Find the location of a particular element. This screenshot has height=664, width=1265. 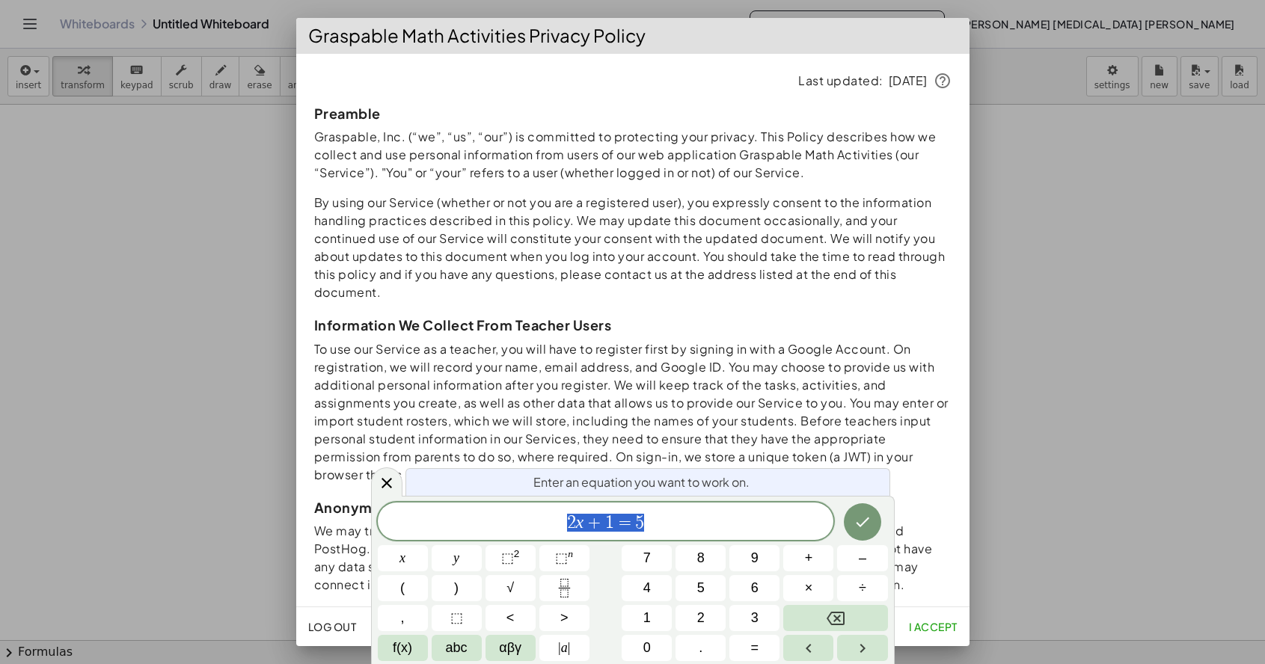

span: a is located at coordinates (564, 648).